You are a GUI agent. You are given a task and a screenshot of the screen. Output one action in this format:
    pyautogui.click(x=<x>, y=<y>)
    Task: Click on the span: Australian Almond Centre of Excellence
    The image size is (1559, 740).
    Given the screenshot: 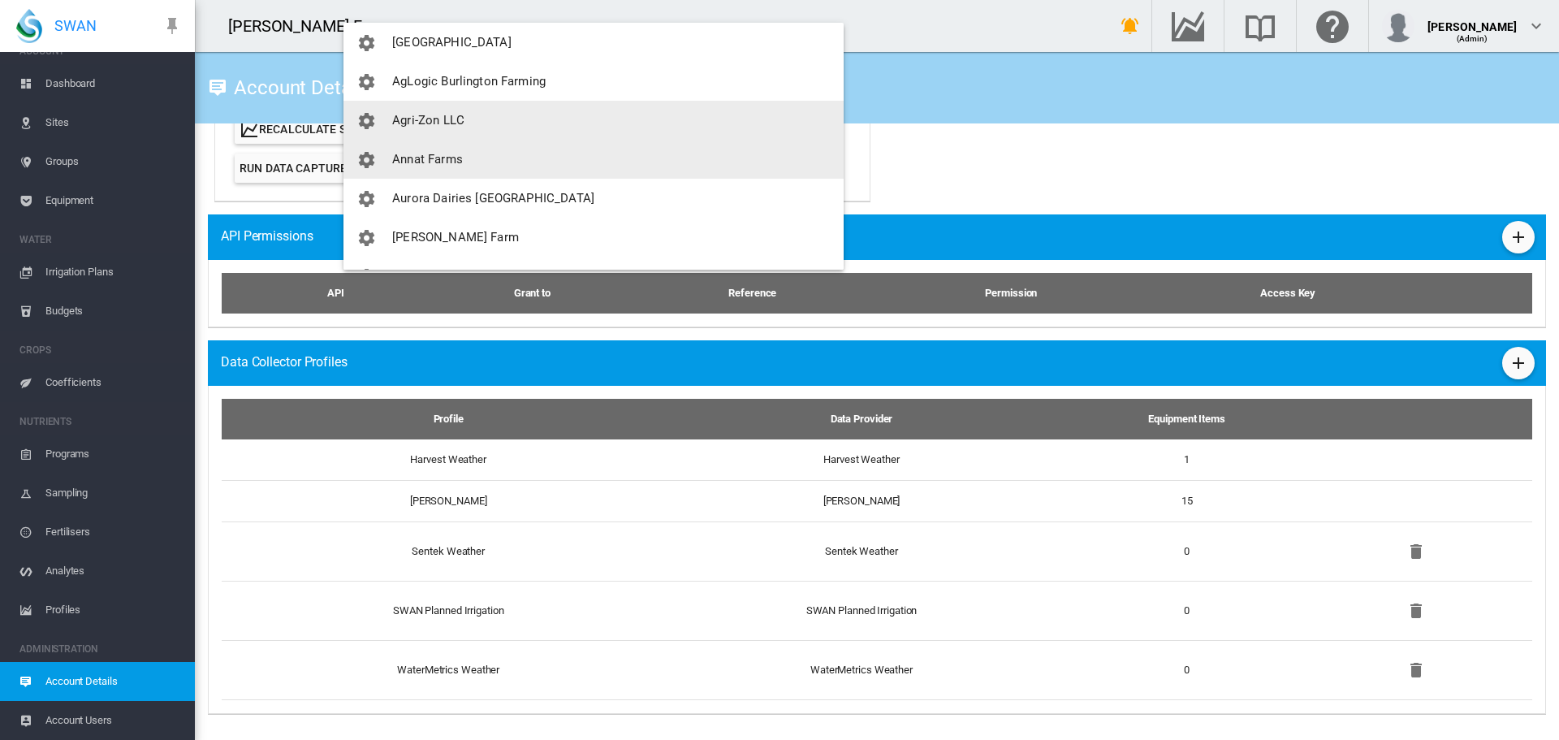 What is the action you would take?
    pyautogui.click(x=503, y=276)
    